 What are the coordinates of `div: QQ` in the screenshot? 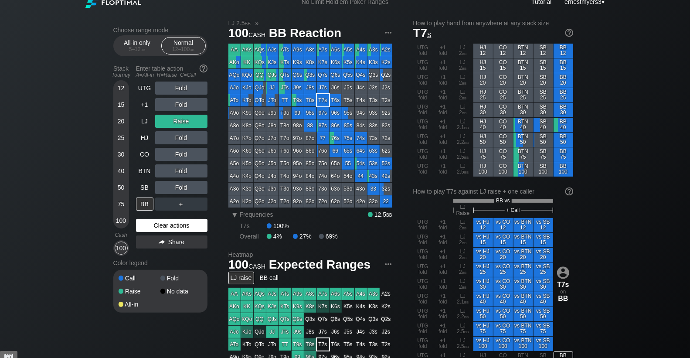 It's located at (260, 75).